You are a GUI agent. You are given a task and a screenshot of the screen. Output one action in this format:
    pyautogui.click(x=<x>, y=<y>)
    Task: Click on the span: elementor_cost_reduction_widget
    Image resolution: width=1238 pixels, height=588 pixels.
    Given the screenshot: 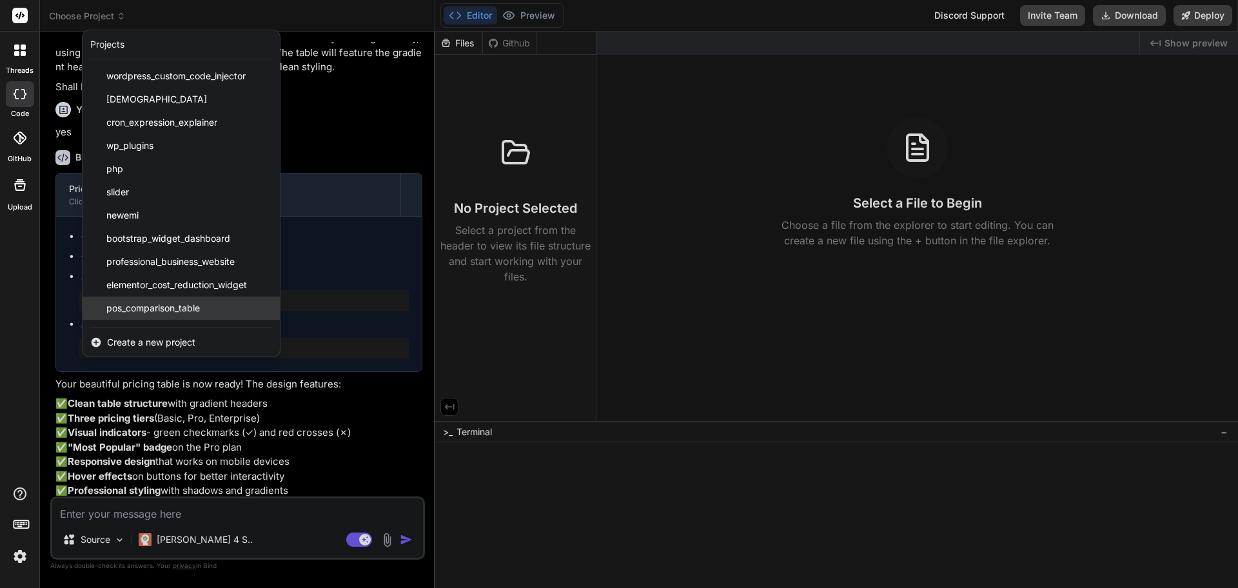 What is the action you would take?
    pyautogui.click(x=177, y=285)
    